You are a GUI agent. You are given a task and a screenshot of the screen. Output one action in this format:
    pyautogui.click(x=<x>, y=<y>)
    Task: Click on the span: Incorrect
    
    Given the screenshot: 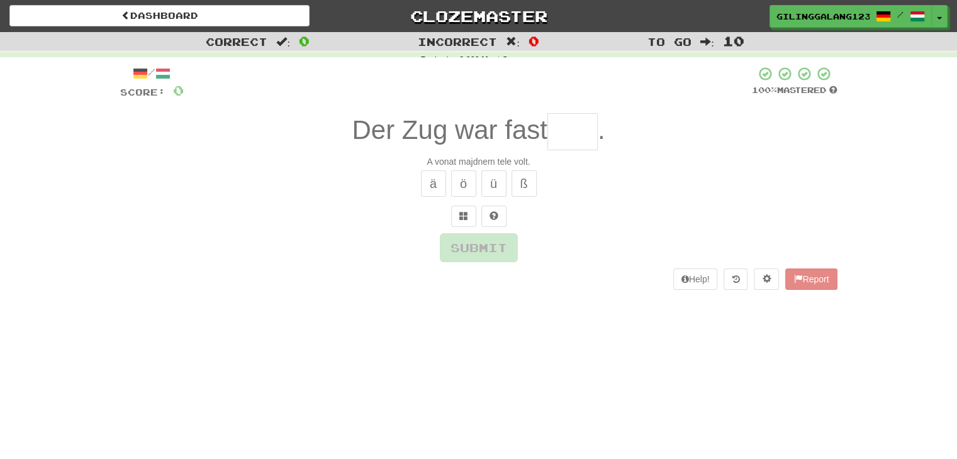 What is the action you would take?
    pyautogui.click(x=458, y=42)
    